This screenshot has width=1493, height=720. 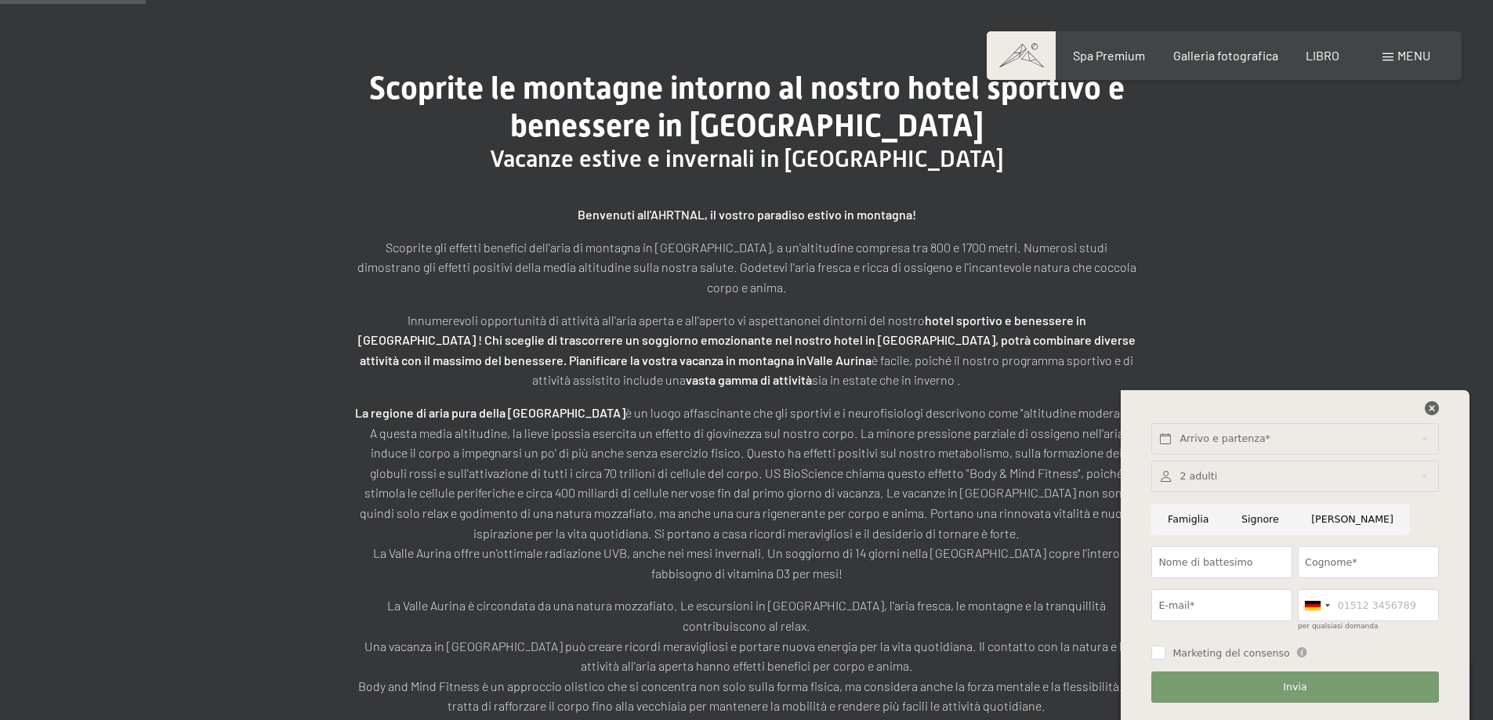 What do you see at coordinates (1231, 653) in the screenshot?
I see `font: Marketing del consenso` at bounding box center [1231, 653].